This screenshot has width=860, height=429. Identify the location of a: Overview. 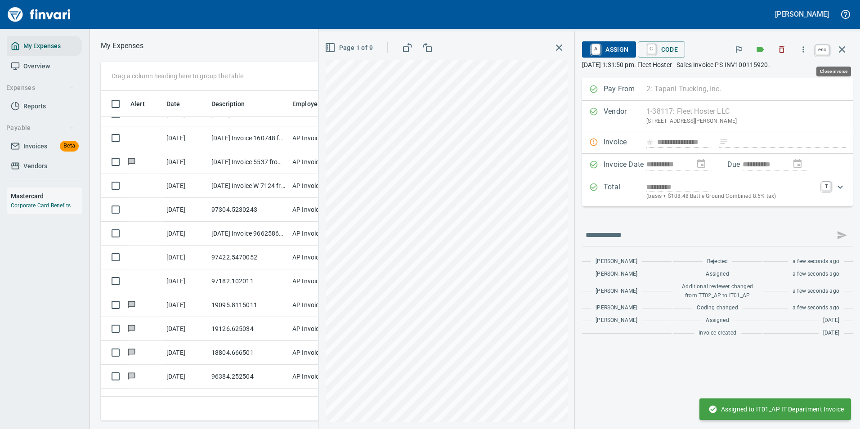
(45, 66).